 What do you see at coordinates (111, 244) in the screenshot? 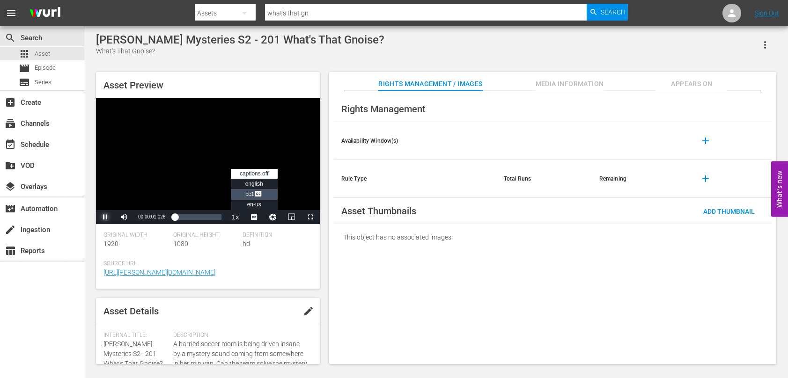
I see `span: 1920` at bounding box center [111, 244].